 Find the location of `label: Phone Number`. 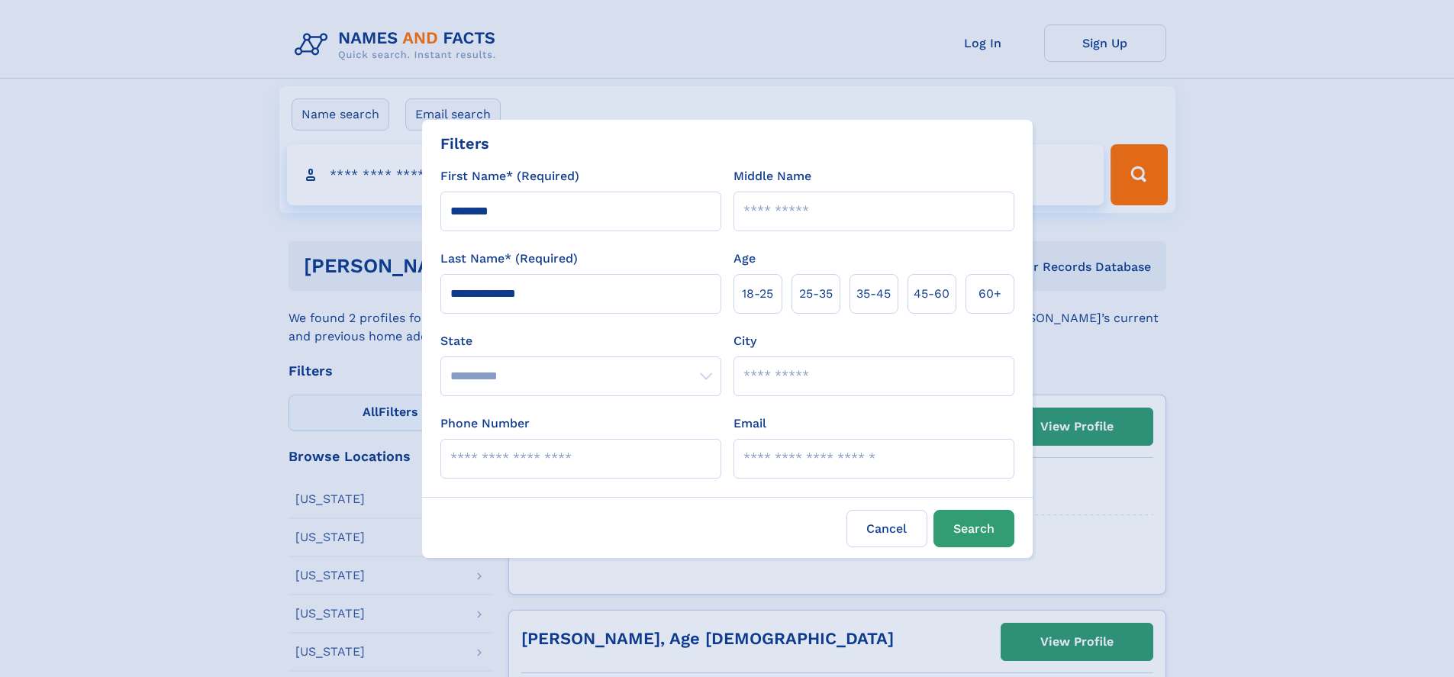

label: Phone Number is located at coordinates (485, 424).